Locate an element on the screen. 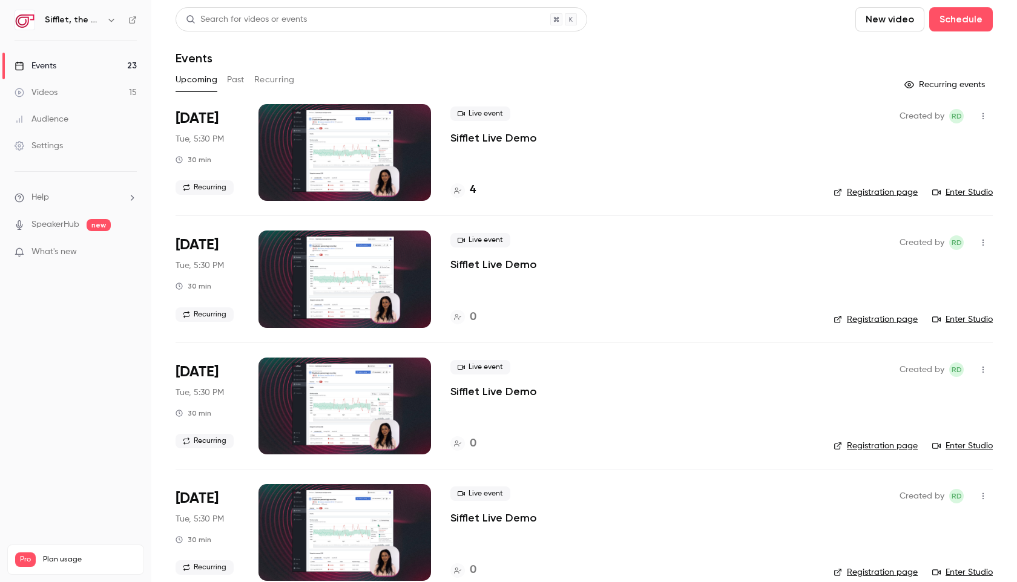 This screenshot has height=582, width=1017. span: What's new is located at coordinates (54, 252).